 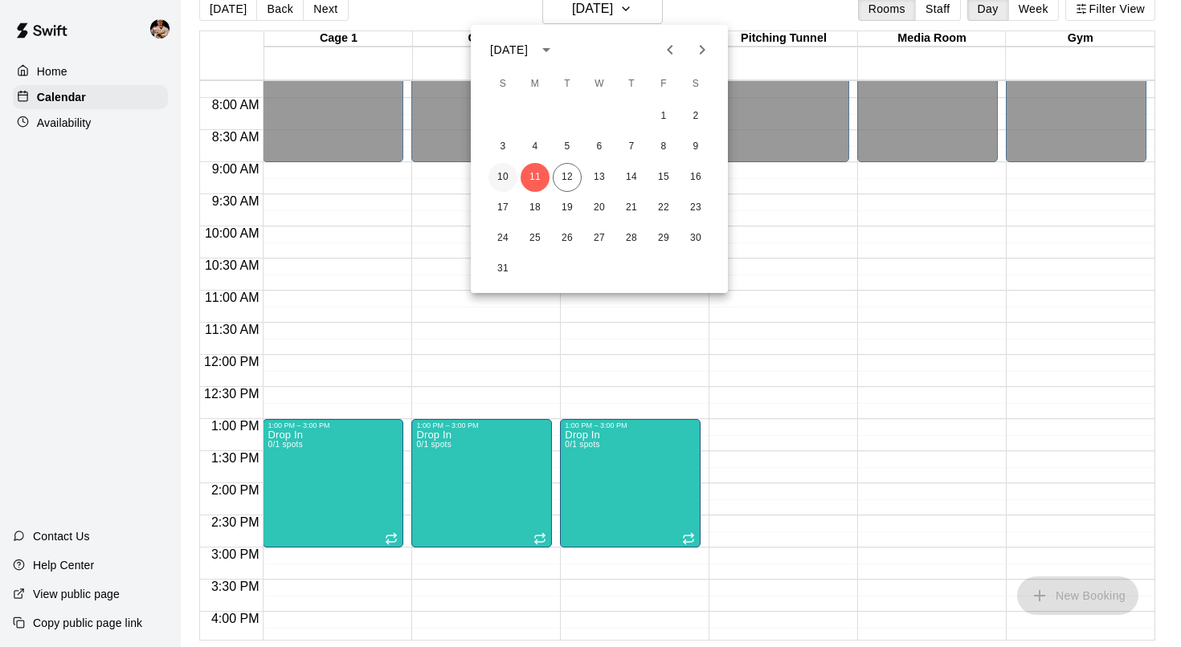 I want to click on button: 3, so click(x=503, y=147).